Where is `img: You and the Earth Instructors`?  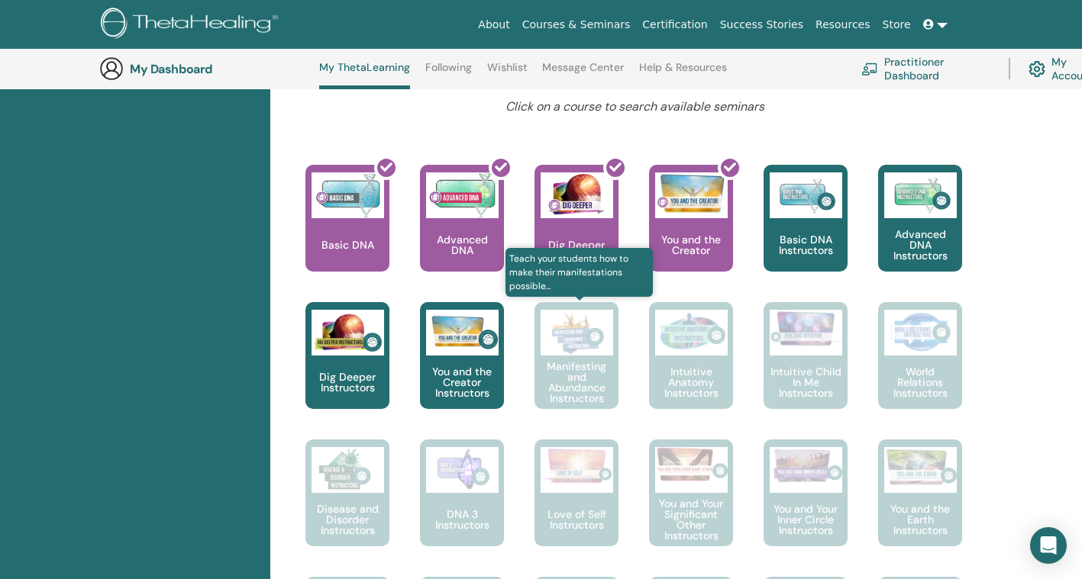 img: You and the Earth Instructors is located at coordinates (920, 467).